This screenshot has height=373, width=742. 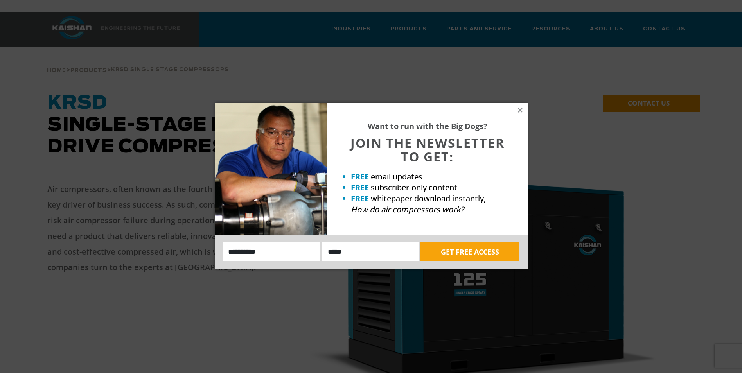 What do you see at coordinates (414, 187) in the screenshot?
I see `span: subscriber-only content` at bounding box center [414, 187].